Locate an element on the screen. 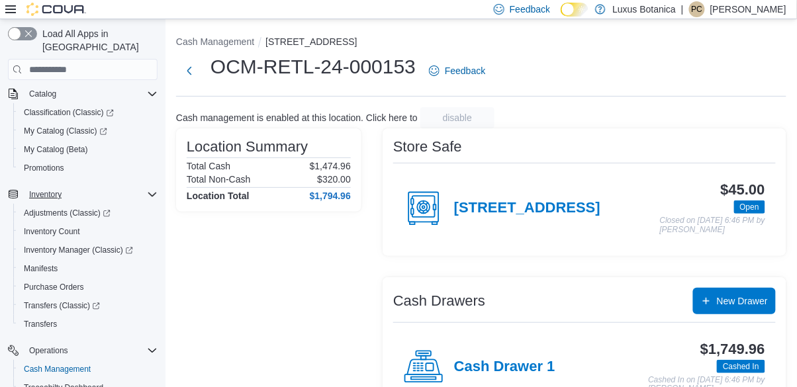 This screenshot has width=797, height=387. a: Inventory Count is located at coordinates (52, 232).